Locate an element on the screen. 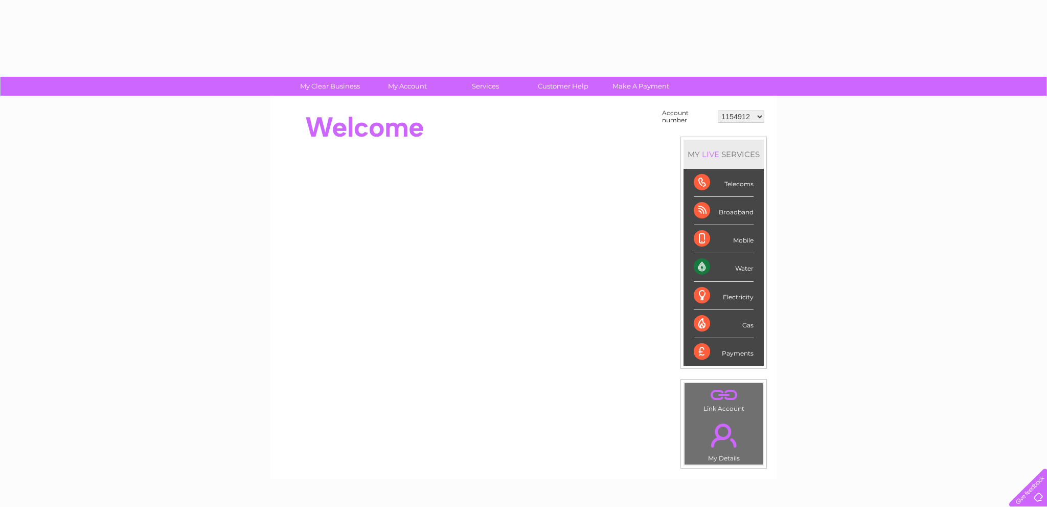 This screenshot has width=1047, height=507. div: LIVE is located at coordinates (711, 154).